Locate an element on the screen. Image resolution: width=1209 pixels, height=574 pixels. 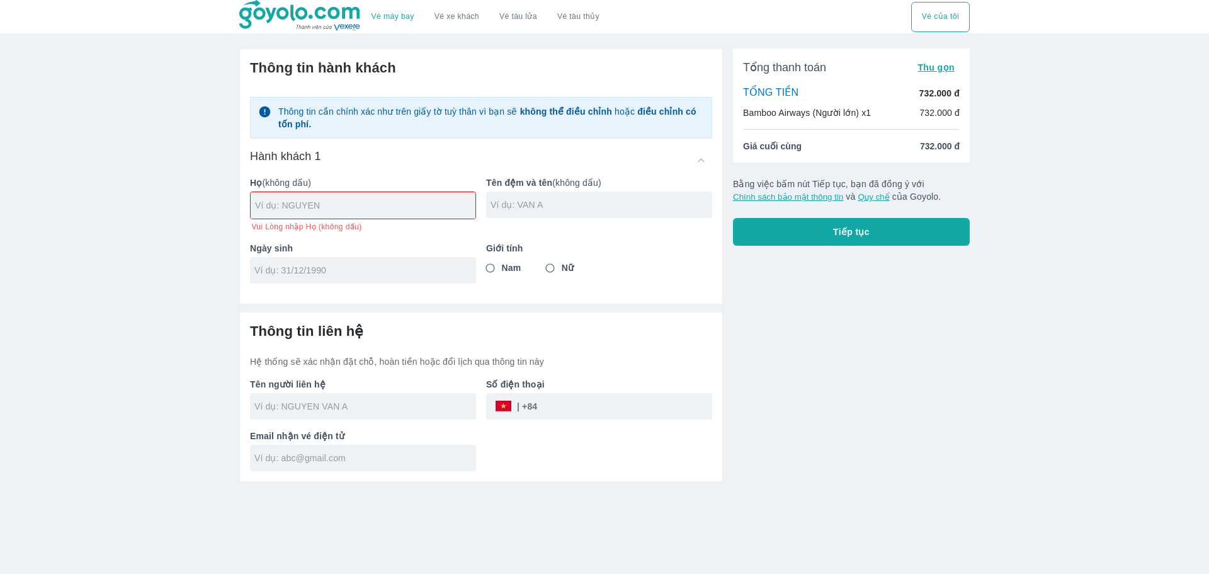
button: Tiếp tục is located at coordinates (851, 232).